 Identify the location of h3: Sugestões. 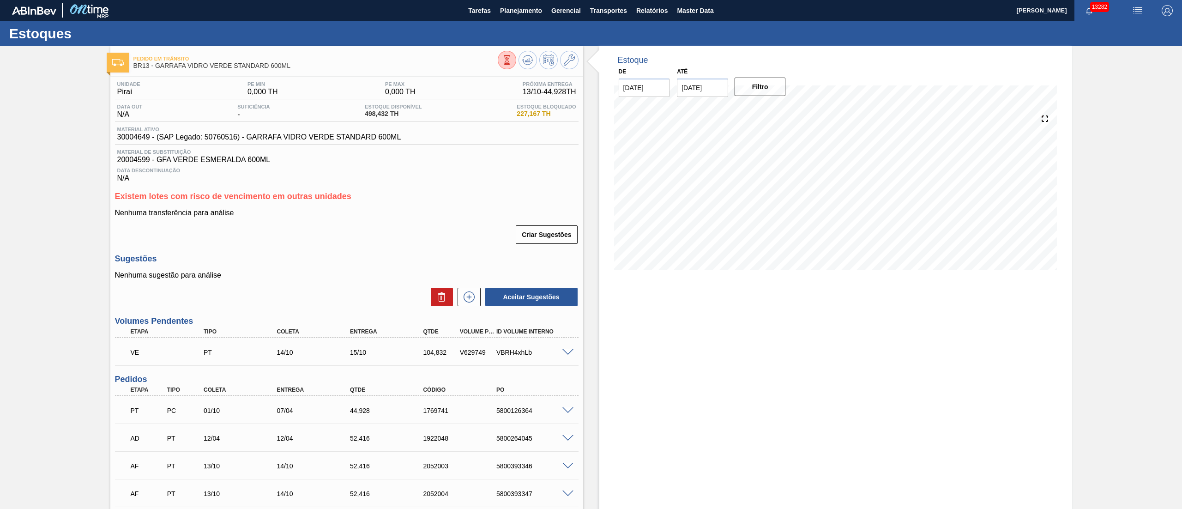
(347, 259).